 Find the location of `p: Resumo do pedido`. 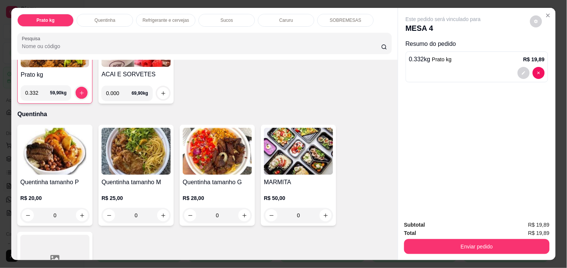

p: Resumo do pedido is located at coordinates (476, 44).